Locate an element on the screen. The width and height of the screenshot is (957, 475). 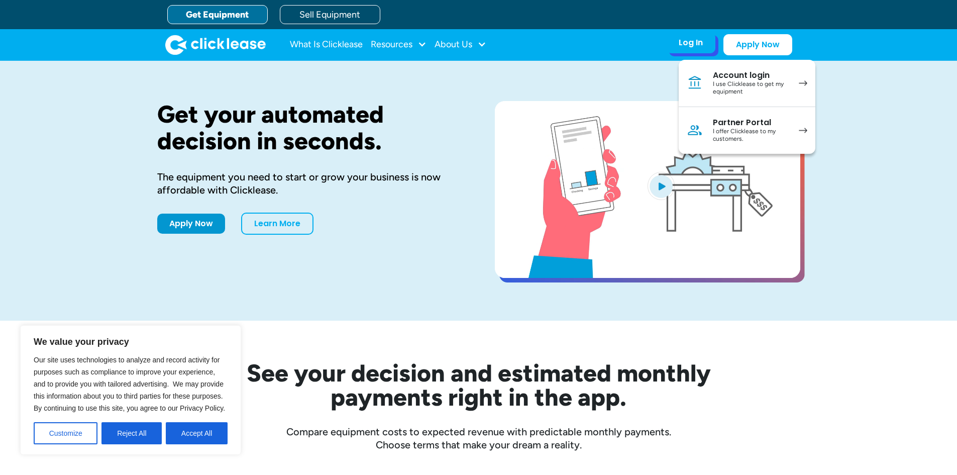
img: Person icon is located at coordinates (695, 130).